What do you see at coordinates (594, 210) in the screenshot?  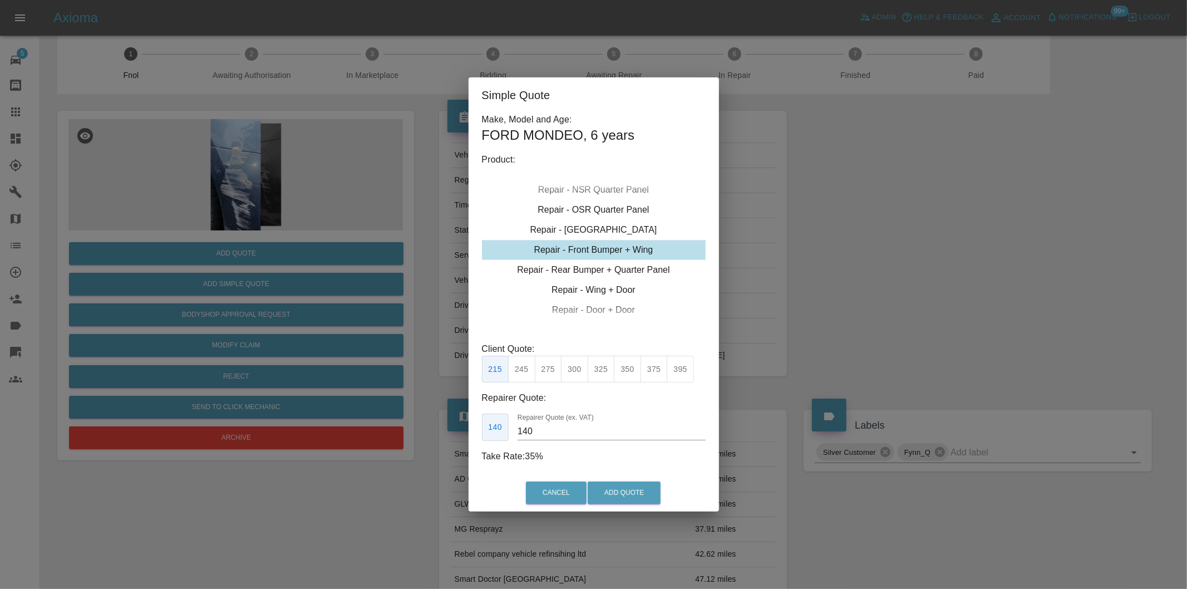 I see `div: Repair - OSR Quarter Panel` at bounding box center [594, 210].